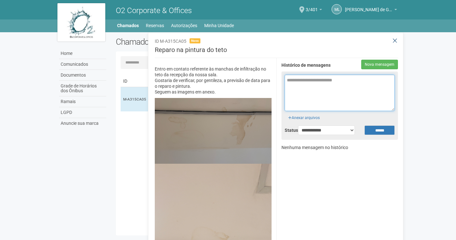  Describe the element at coordinates (83, 102) in the screenshot. I see `a: Ramais` at that location.